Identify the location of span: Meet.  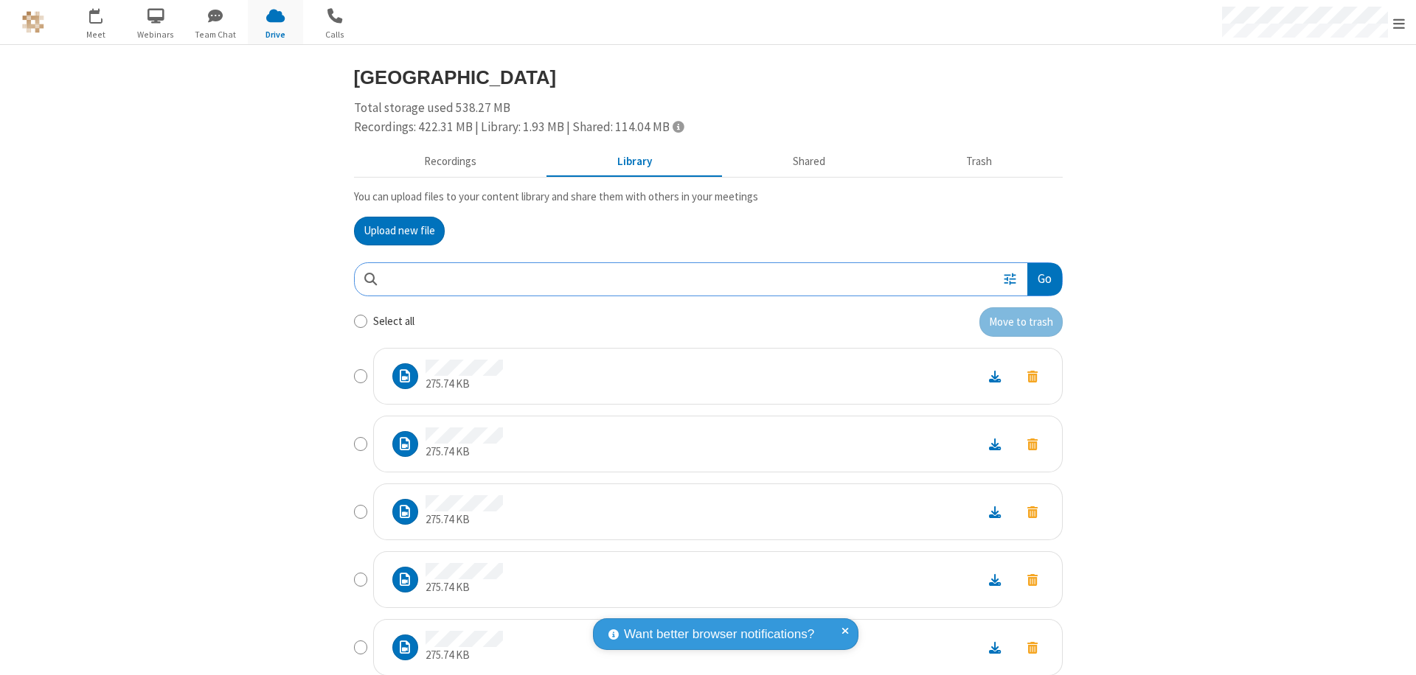
(96, 35).